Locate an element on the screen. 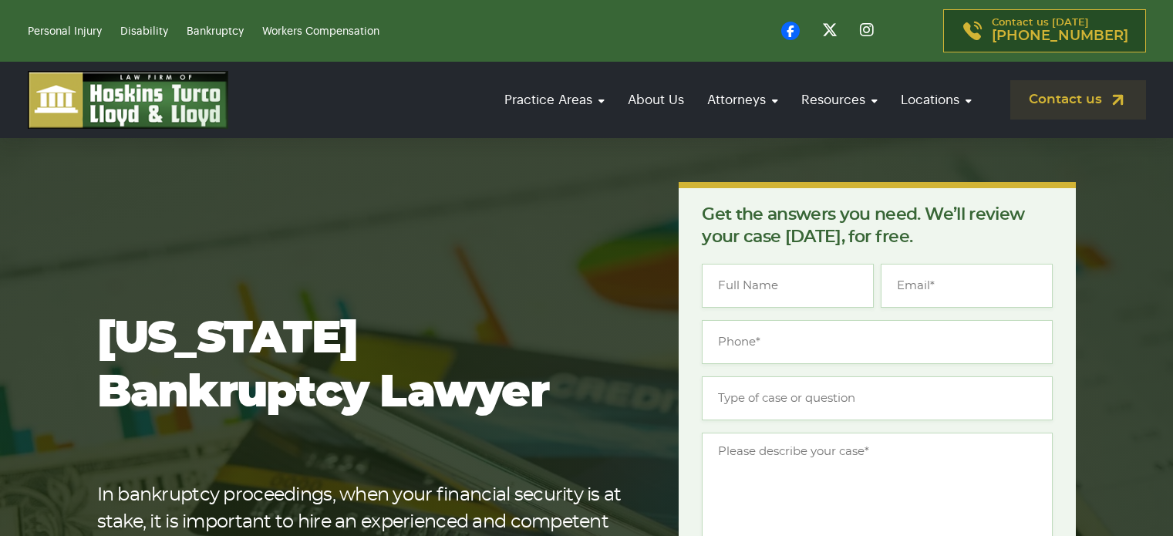 The image size is (1173, 536). a: Contact us is located at coordinates (1078, 99).